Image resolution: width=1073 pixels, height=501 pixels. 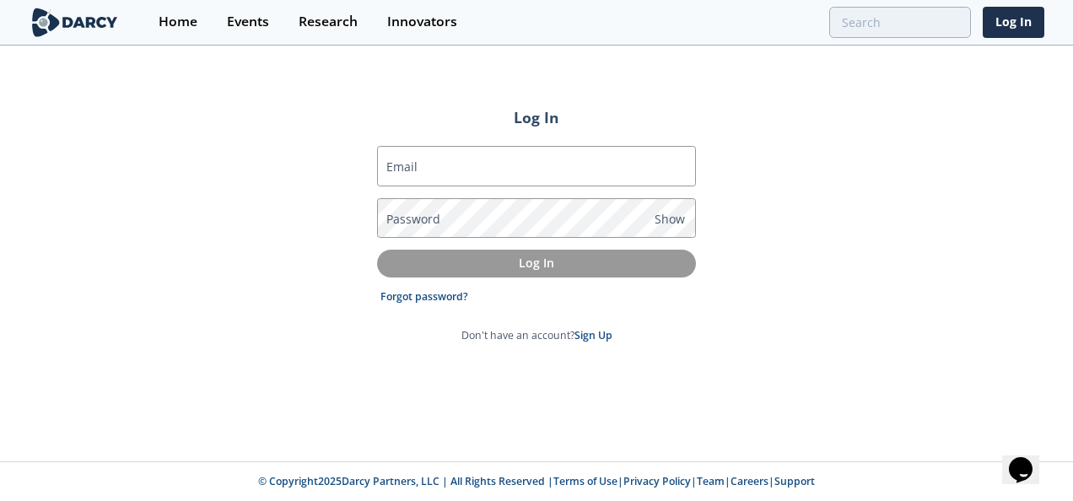 What do you see at coordinates (900, 22) in the screenshot?
I see `input: Advanced Search` at bounding box center [900, 22].